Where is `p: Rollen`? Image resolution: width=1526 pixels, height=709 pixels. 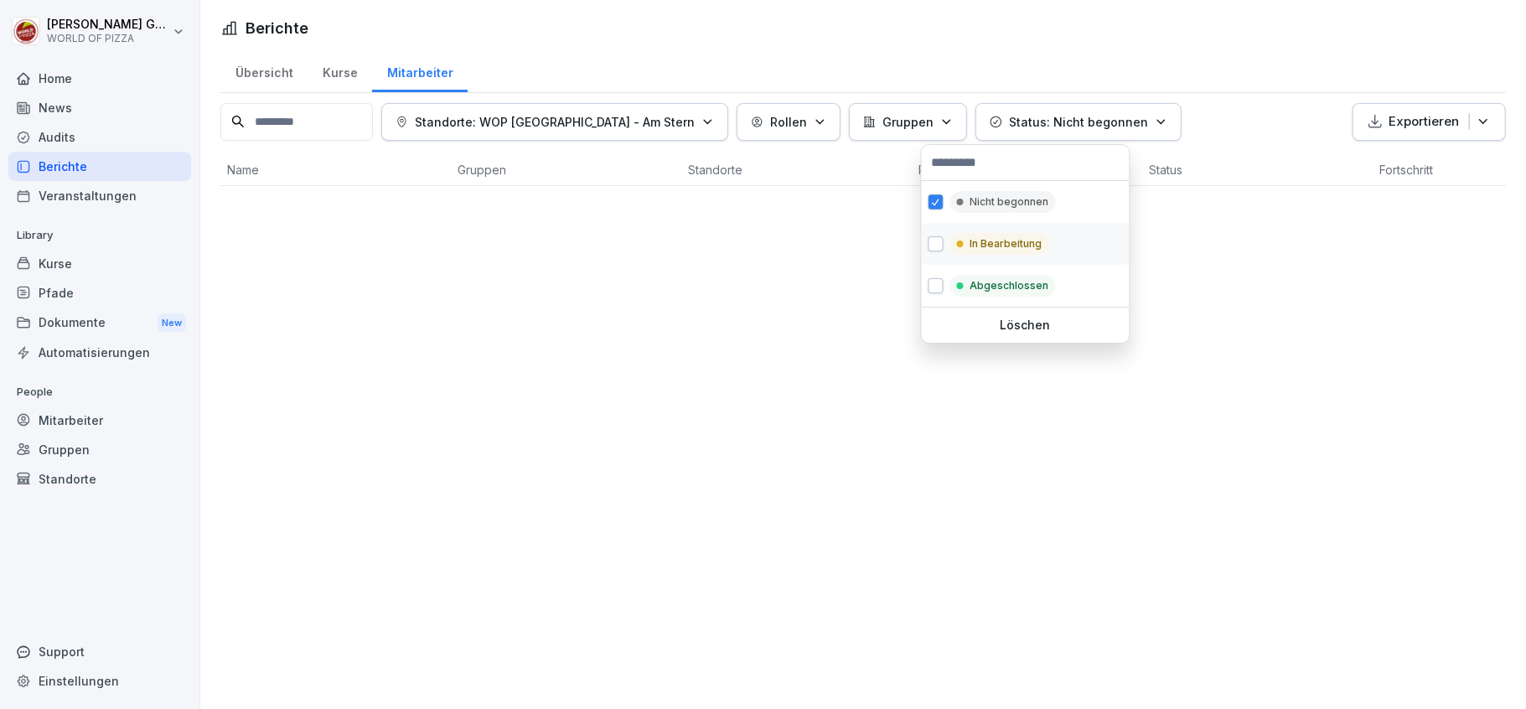
p: Rollen is located at coordinates (789, 122).